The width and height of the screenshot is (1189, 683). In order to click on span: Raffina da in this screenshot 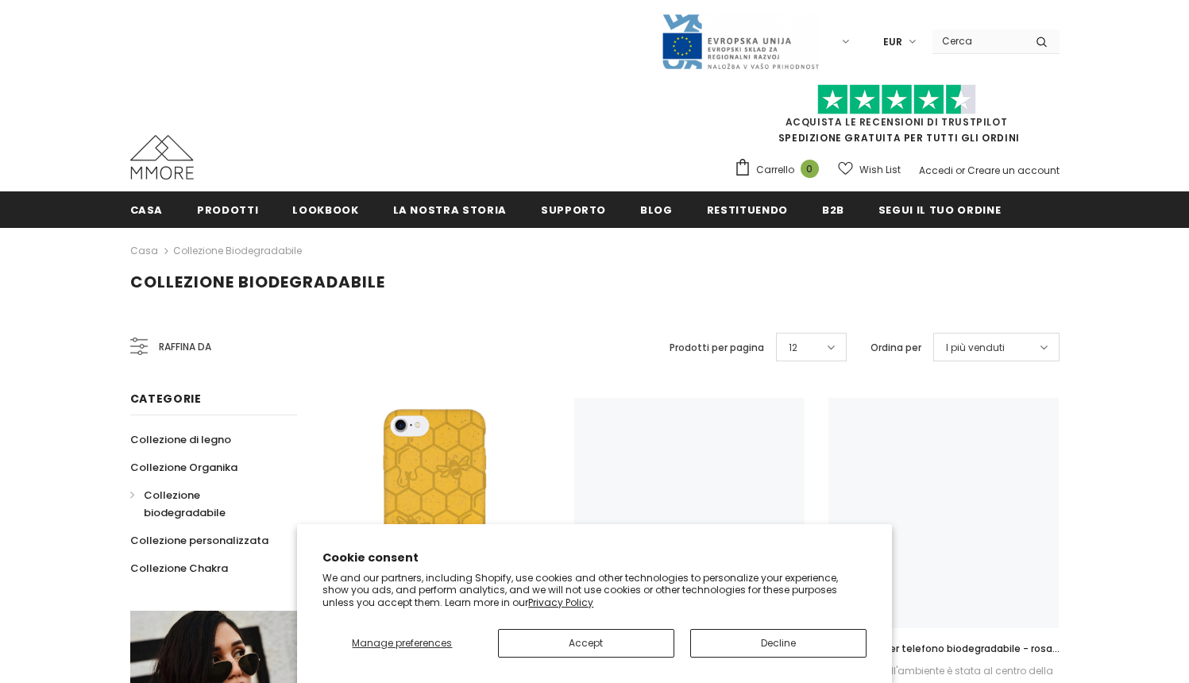, I will do `click(185, 347)`.